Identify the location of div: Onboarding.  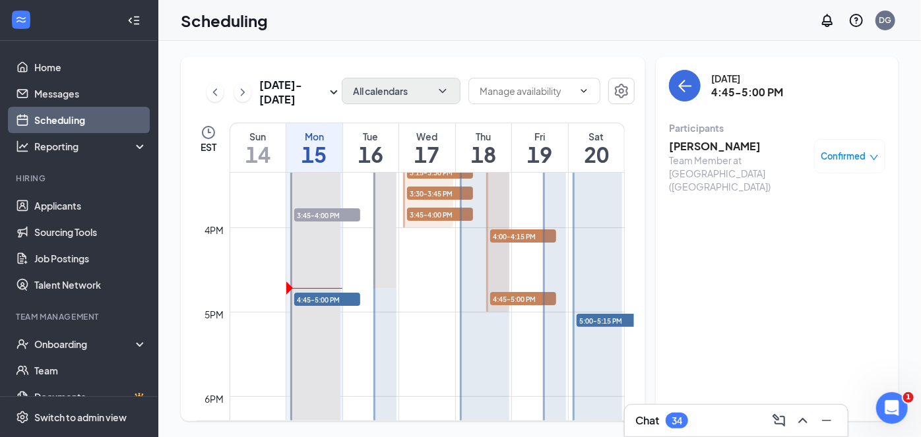
(85, 344).